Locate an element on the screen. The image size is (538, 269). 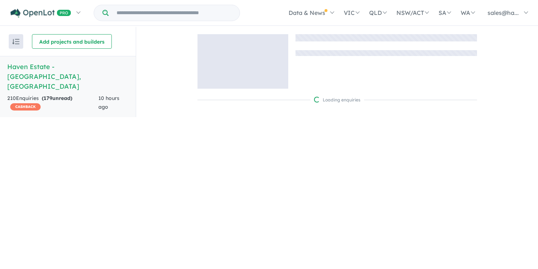
img: Openlot PRO Logo White is located at coordinates (41, 13).